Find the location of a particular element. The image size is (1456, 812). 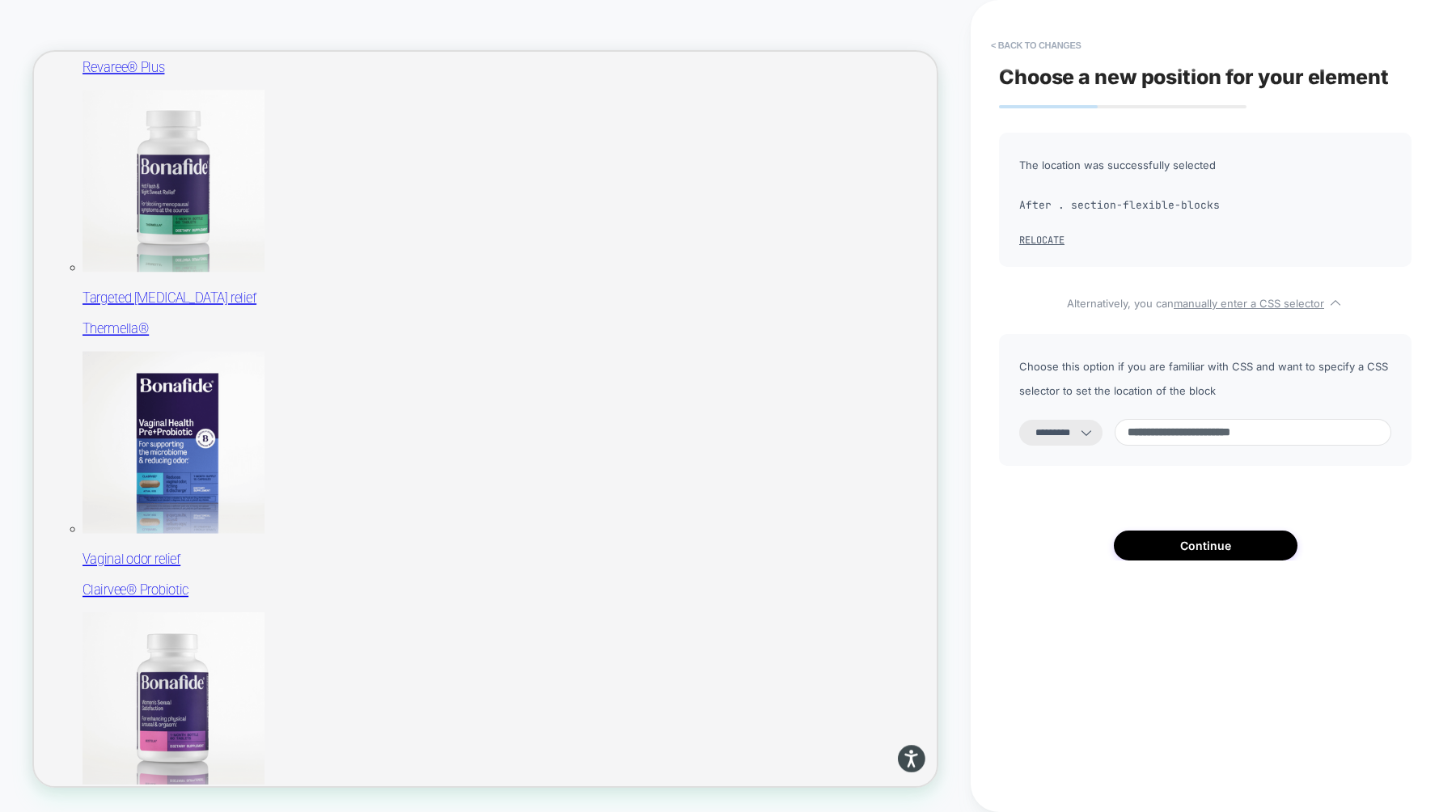

span: The location was successfully selected is located at coordinates (1205, 165).